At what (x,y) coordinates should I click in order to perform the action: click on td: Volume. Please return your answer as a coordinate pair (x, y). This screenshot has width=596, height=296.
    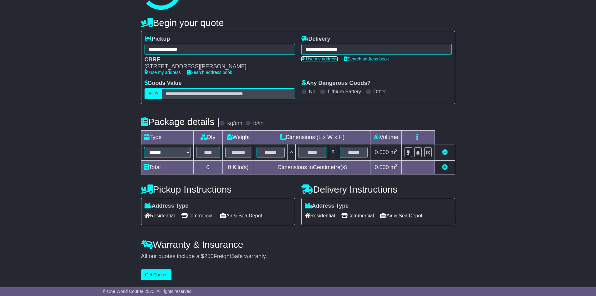
    Looking at the image, I should click on (386, 137).